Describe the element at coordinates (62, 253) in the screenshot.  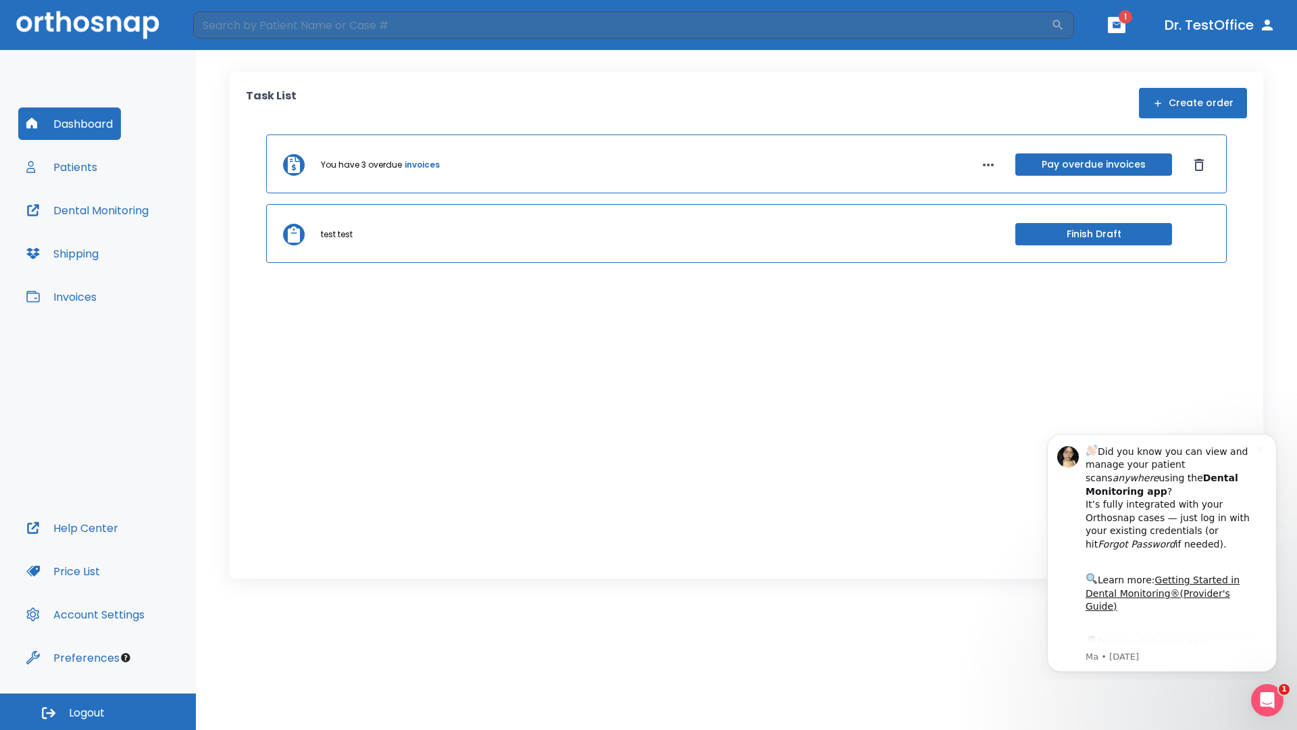
I see `a: Shipping` at that location.